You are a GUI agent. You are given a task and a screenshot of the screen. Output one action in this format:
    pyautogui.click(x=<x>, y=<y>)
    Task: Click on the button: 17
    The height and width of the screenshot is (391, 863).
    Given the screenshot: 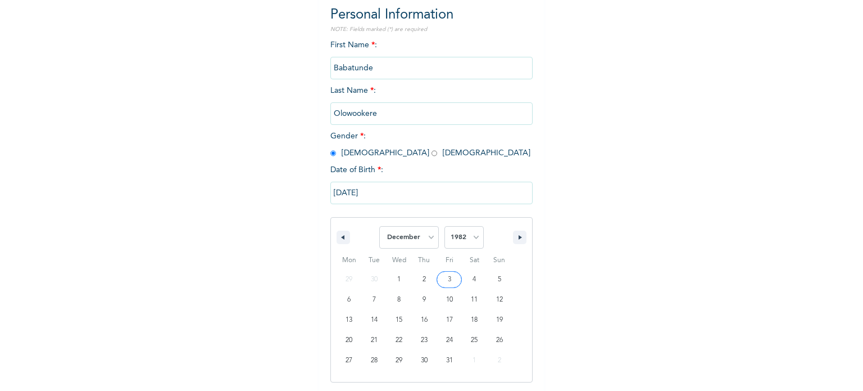 What is the action you would take?
    pyautogui.click(x=449, y=320)
    